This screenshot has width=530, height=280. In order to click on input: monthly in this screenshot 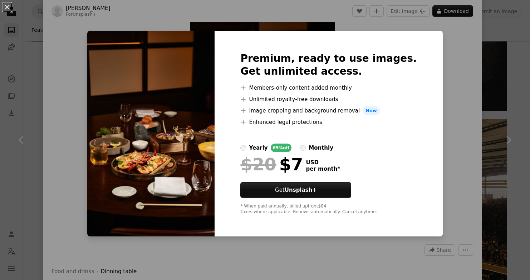, I will do `click(303, 148)`.